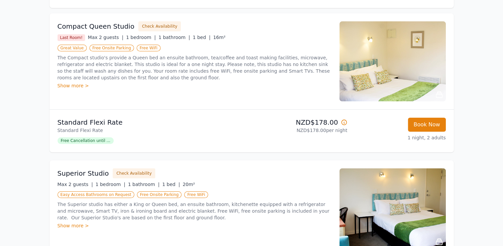 The width and height of the screenshot is (503, 246). I want to click on span: Last Room!, so click(72, 38).